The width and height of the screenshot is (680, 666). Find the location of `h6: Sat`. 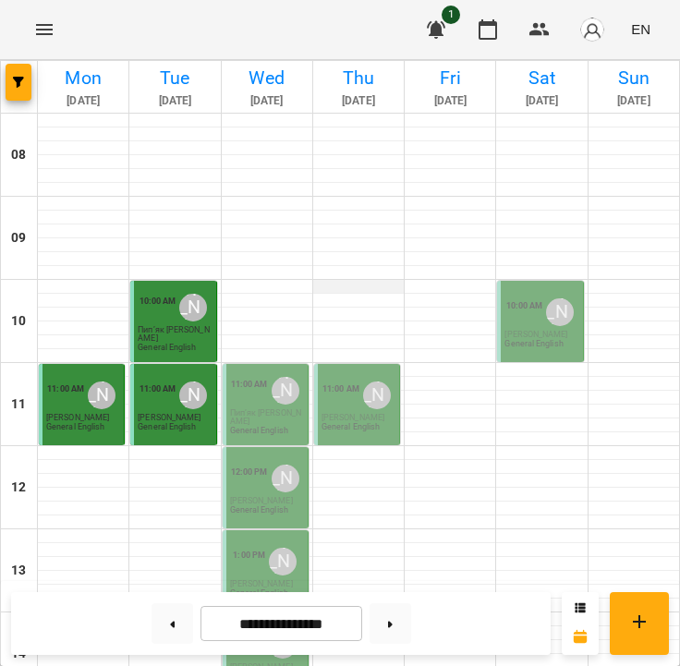

h6: Sat is located at coordinates (542, 78).